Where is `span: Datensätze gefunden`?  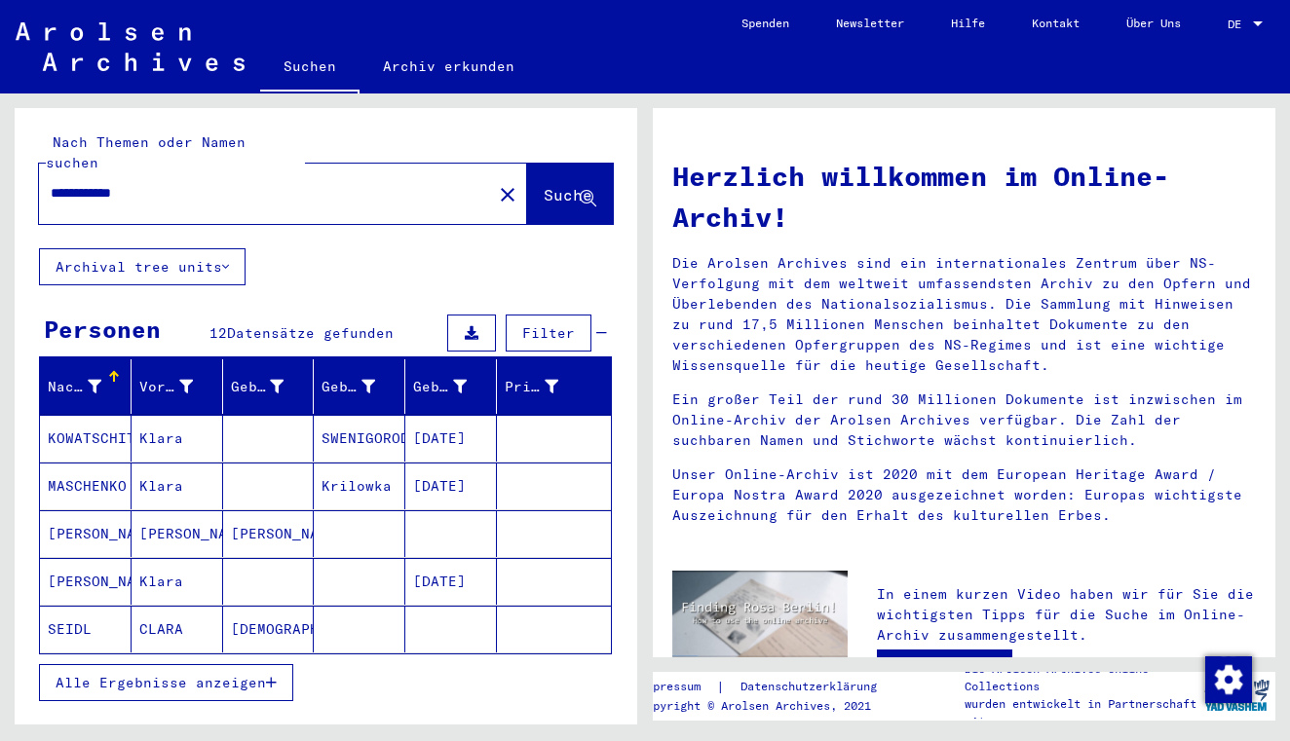
span: Datensätze gefunden is located at coordinates (310, 333).